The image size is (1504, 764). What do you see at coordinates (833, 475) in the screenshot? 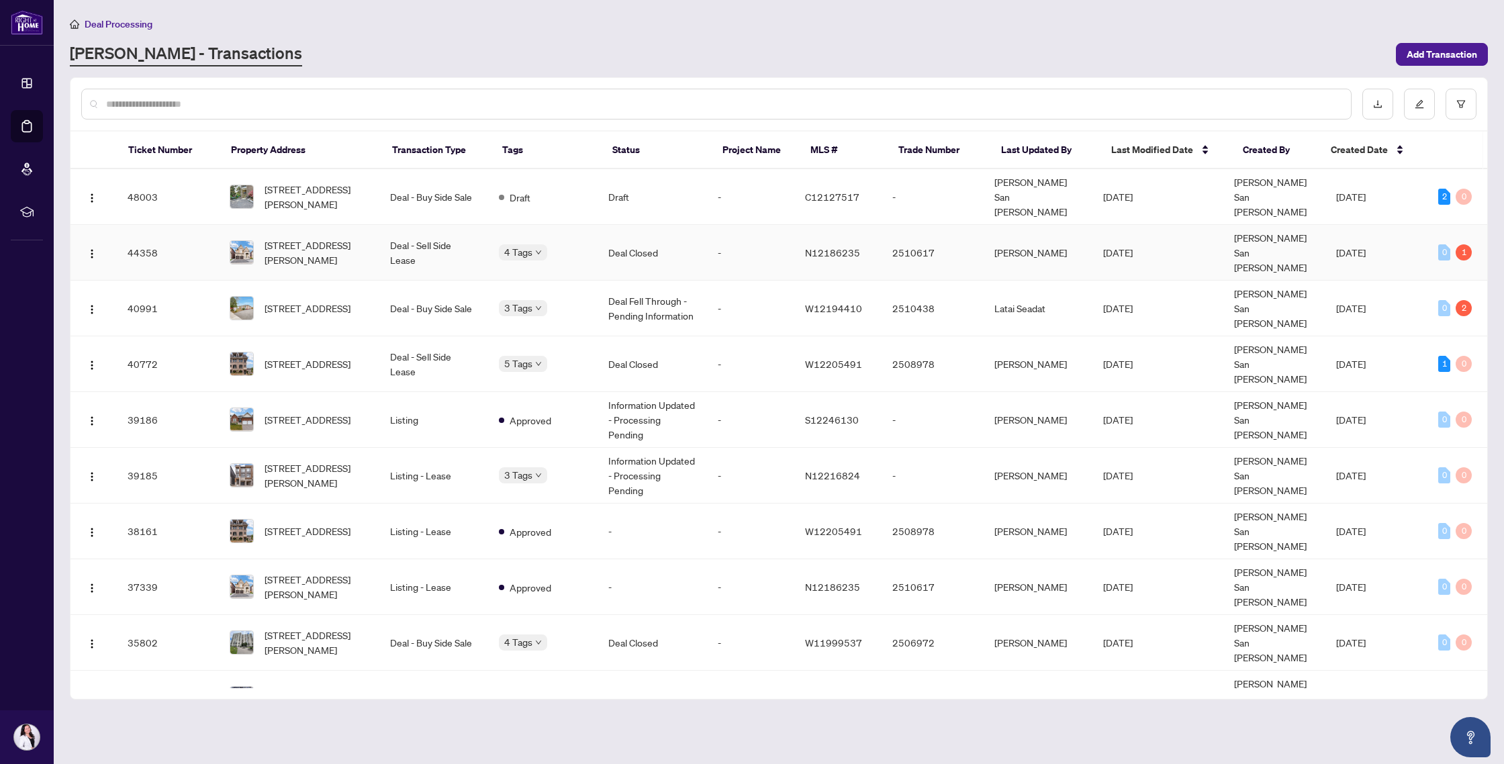
I see `span: N12216824` at bounding box center [833, 475].